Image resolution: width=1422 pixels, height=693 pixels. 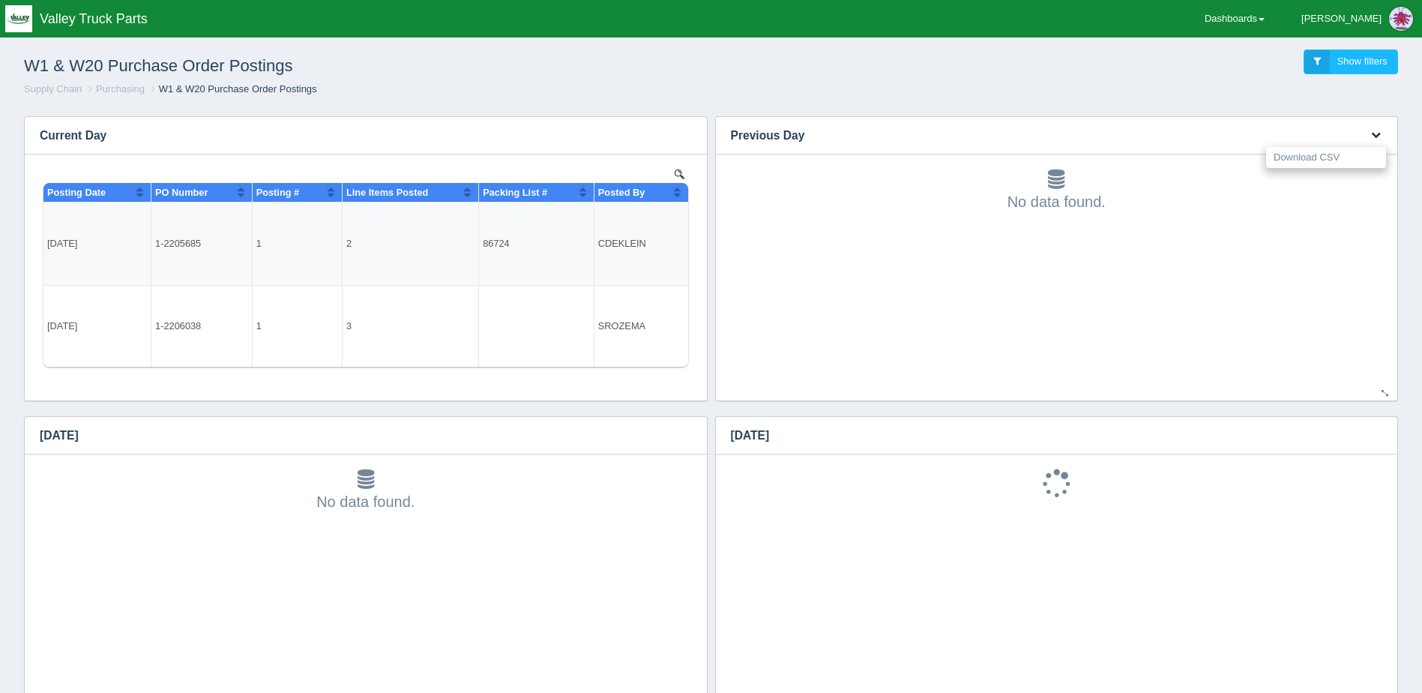 What do you see at coordinates (162, 156) in the screenshot?
I see `td: 1-2206038` at bounding box center [162, 156].